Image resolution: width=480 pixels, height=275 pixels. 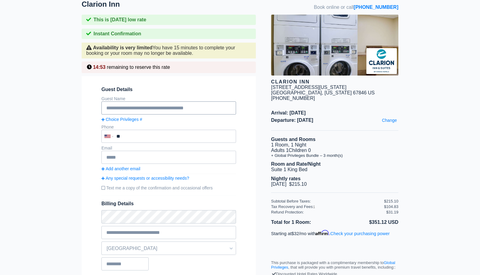 What do you see at coordinates (99, 67) in the screenshot?
I see `span: 14:53` at bounding box center [99, 67].